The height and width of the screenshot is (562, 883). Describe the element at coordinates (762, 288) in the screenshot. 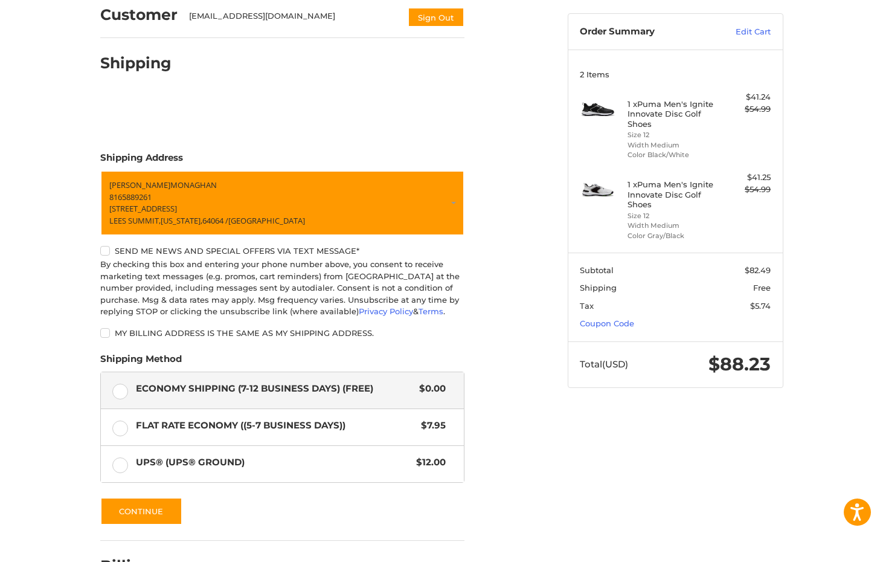

I see `span: Free` at that location.